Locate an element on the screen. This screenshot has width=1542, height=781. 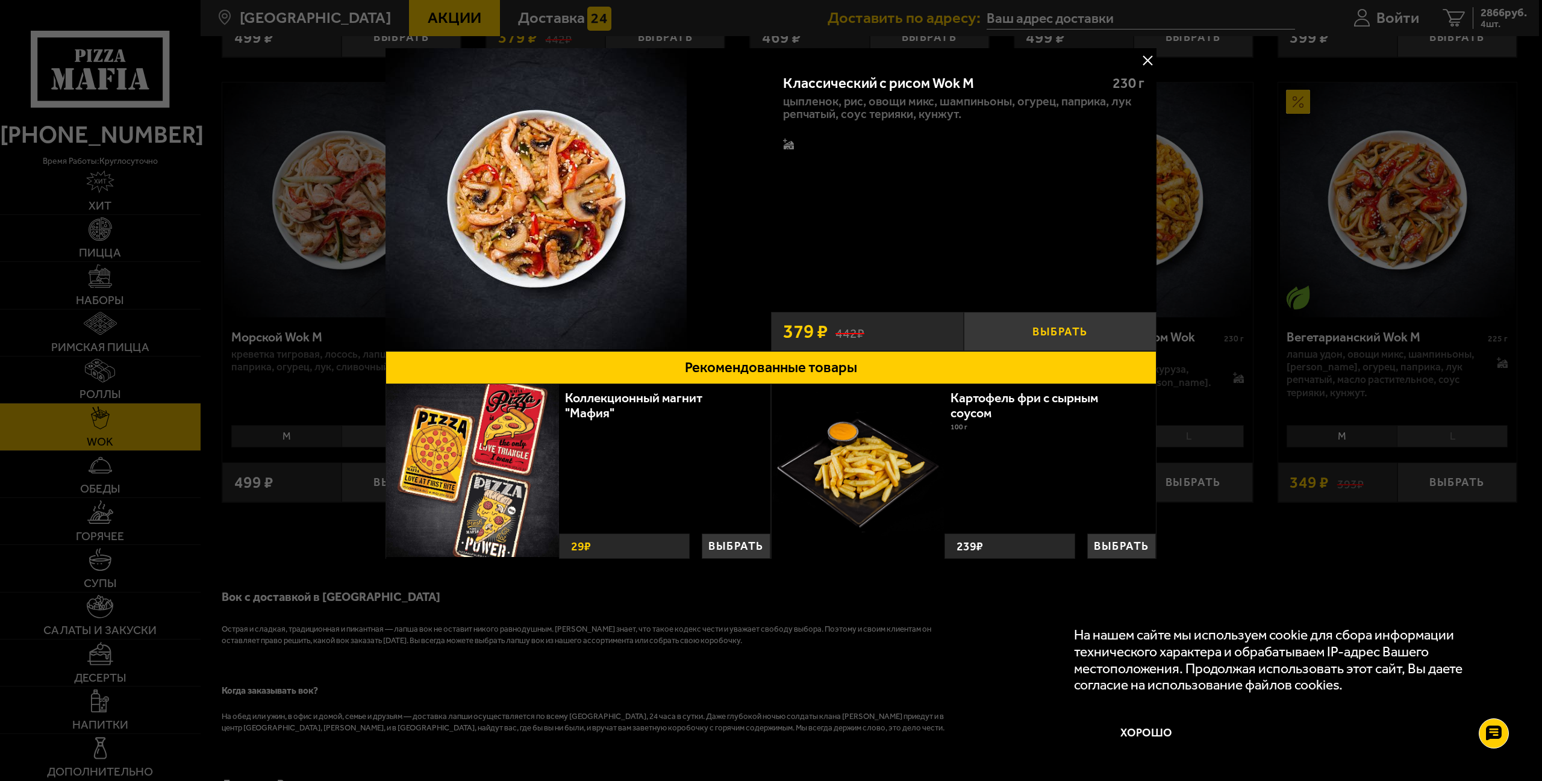
a: Классический с рисом Wok M is located at coordinates (578, 199).